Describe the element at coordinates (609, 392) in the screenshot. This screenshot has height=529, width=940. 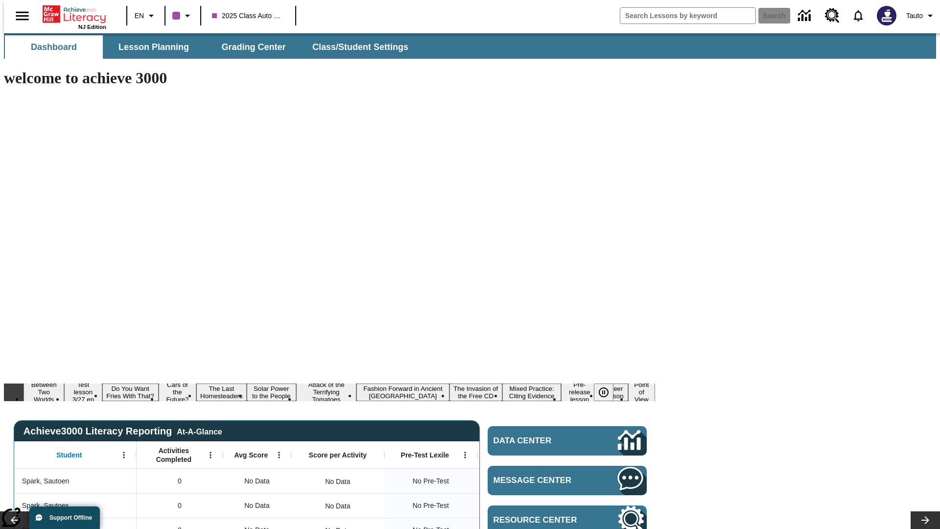
I see `div: Pause` at that location.